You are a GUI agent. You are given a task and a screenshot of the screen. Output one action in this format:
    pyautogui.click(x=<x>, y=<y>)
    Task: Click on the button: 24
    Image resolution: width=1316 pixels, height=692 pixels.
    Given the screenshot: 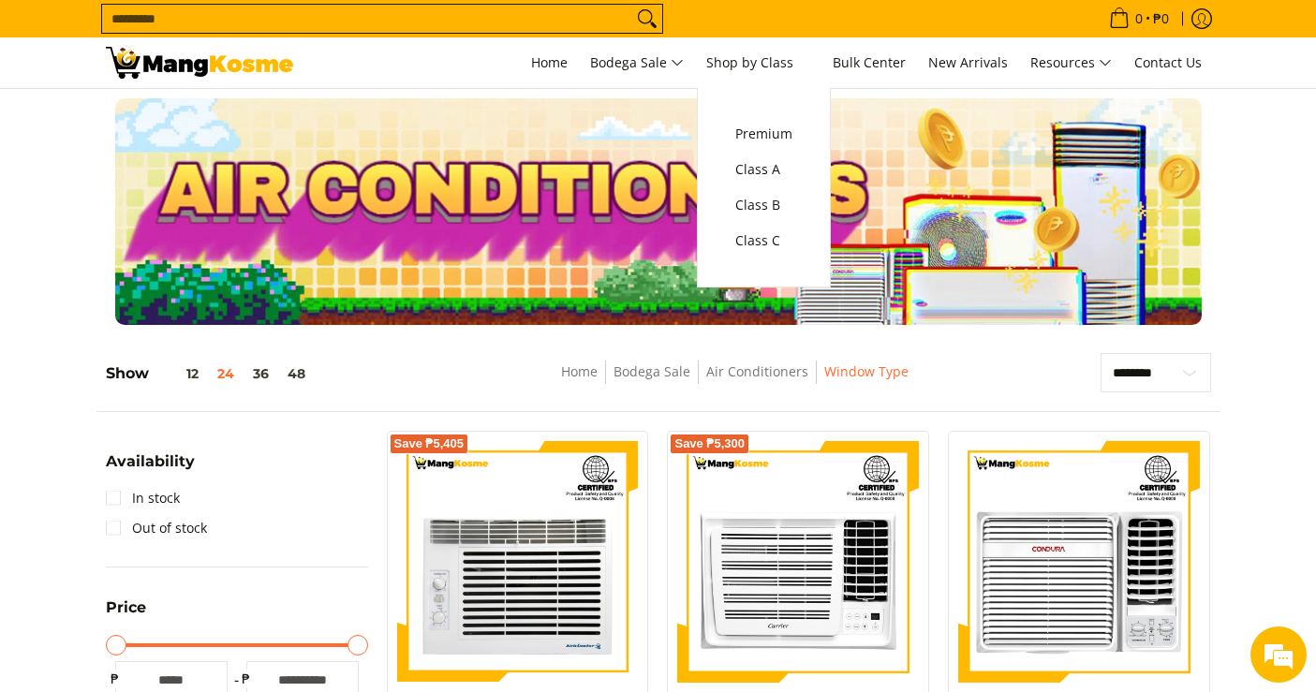 What is the action you would take?
    pyautogui.click(x=226, y=374)
    